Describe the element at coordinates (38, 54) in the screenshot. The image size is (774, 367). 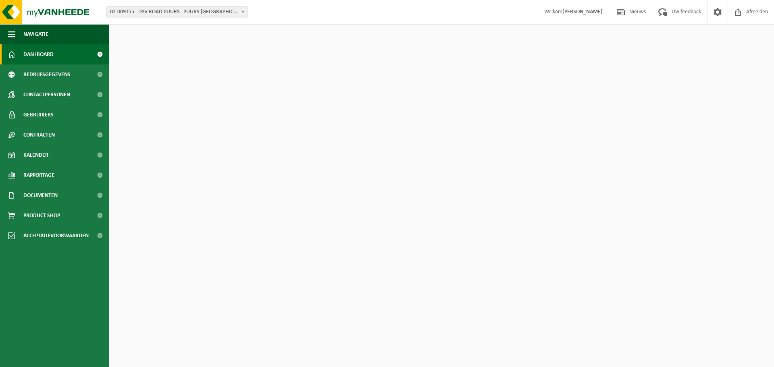
I see `span: Dashboard` at that location.